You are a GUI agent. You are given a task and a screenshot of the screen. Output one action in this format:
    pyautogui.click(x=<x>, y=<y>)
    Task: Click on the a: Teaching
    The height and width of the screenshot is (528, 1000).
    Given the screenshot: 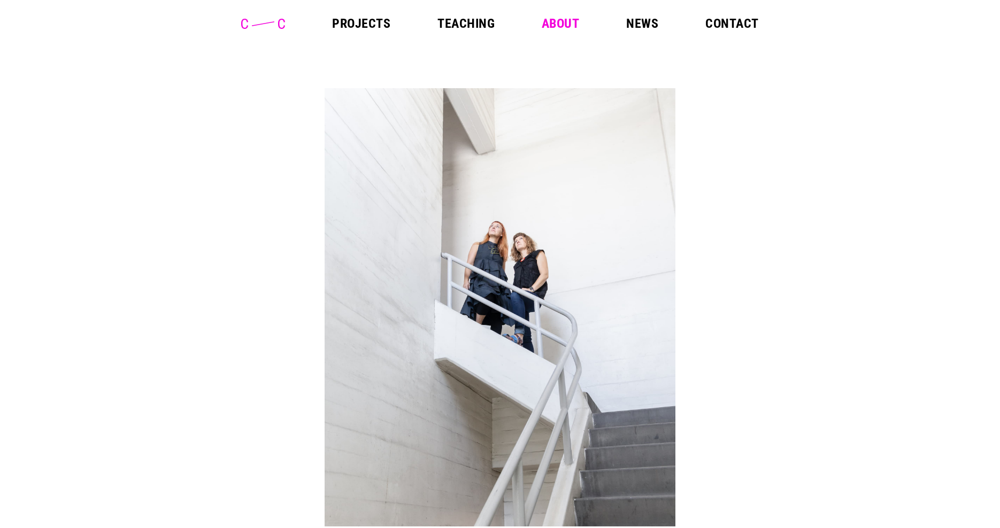 What is the action you would take?
    pyautogui.click(x=466, y=24)
    